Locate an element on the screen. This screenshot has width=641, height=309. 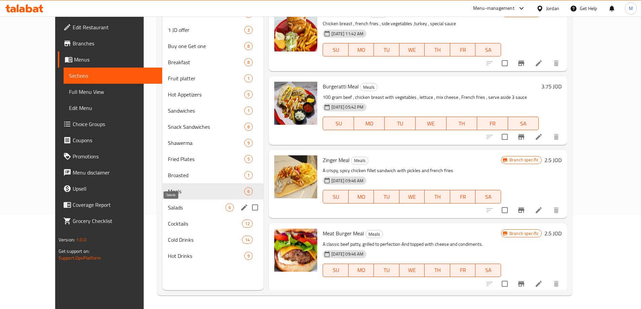
p: Chicken breast , french fries , side vegetables ,turkey , special sauce is located at coordinates (412, 24).